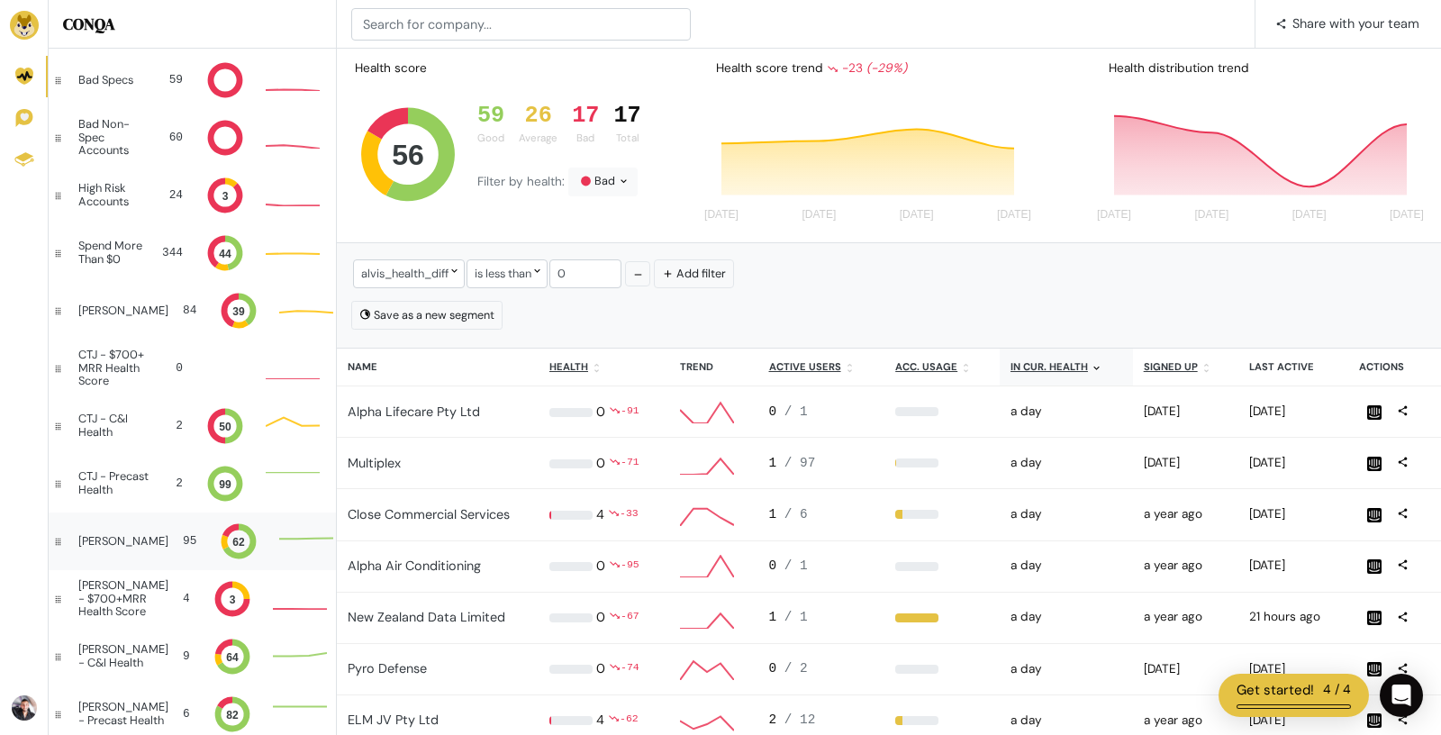 This screenshot has width=1441, height=735. Describe the element at coordinates (627, 116) in the screenshot. I see `div: 17` at that location.